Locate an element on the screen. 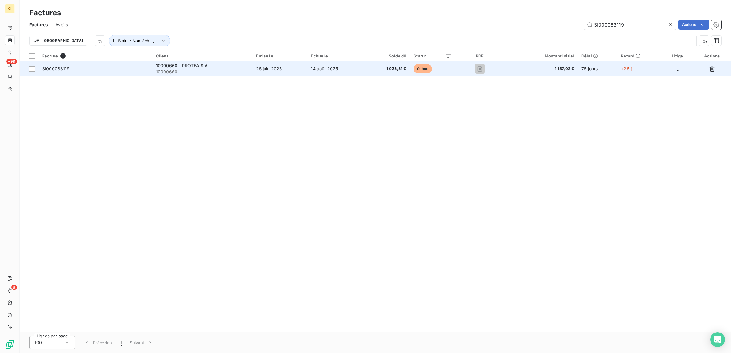  div: Montant initial is located at coordinates (541, 56).